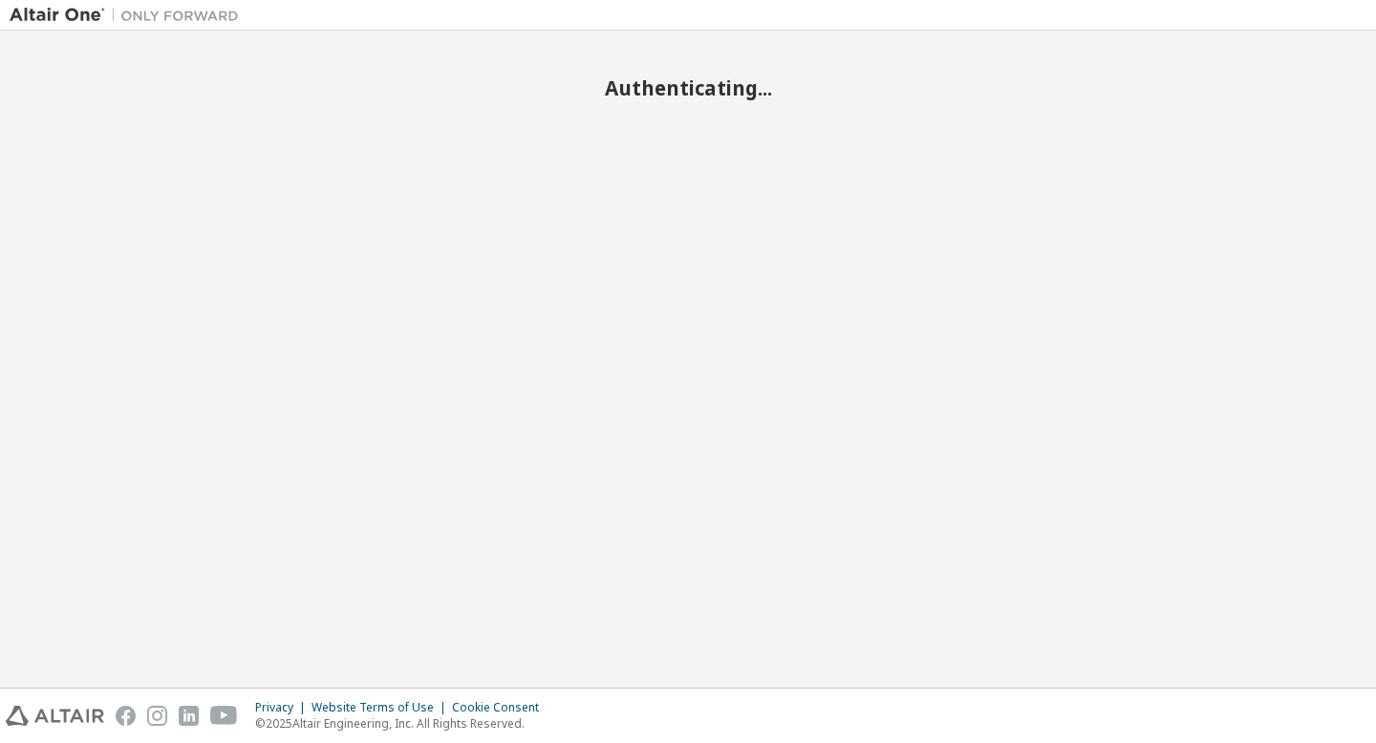 Image resolution: width=1376 pixels, height=743 pixels. What do you see at coordinates (54, 716) in the screenshot?
I see `img: altair_logo.svg` at bounding box center [54, 716].